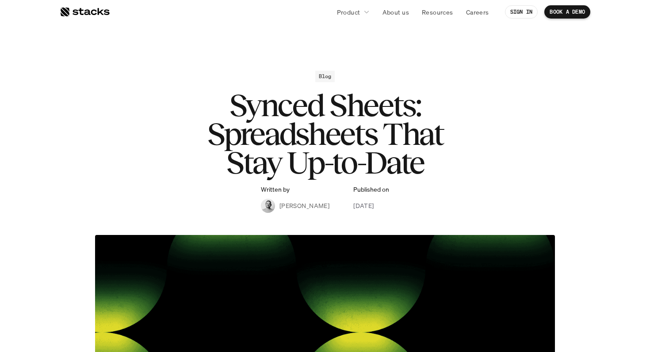 This screenshot has width=650, height=352. Describe the element at coordinates (521, 12) in the screenshot. I see `p: SIGN IN` at that location.